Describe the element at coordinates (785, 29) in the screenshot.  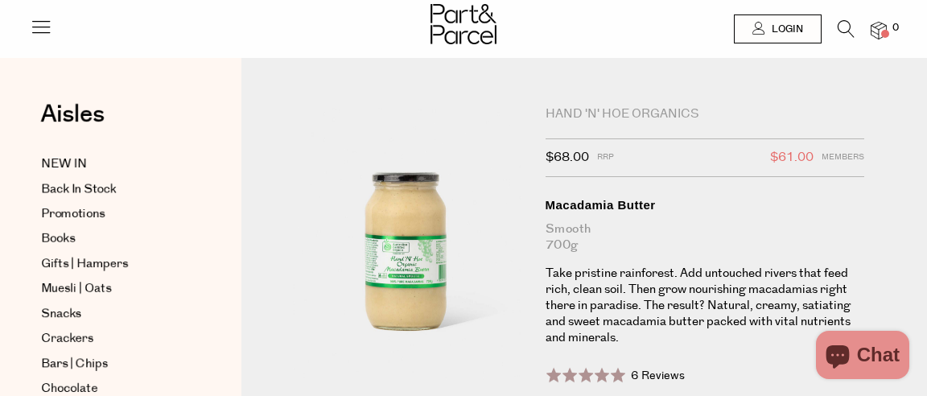
I see `span: Login` at that location.